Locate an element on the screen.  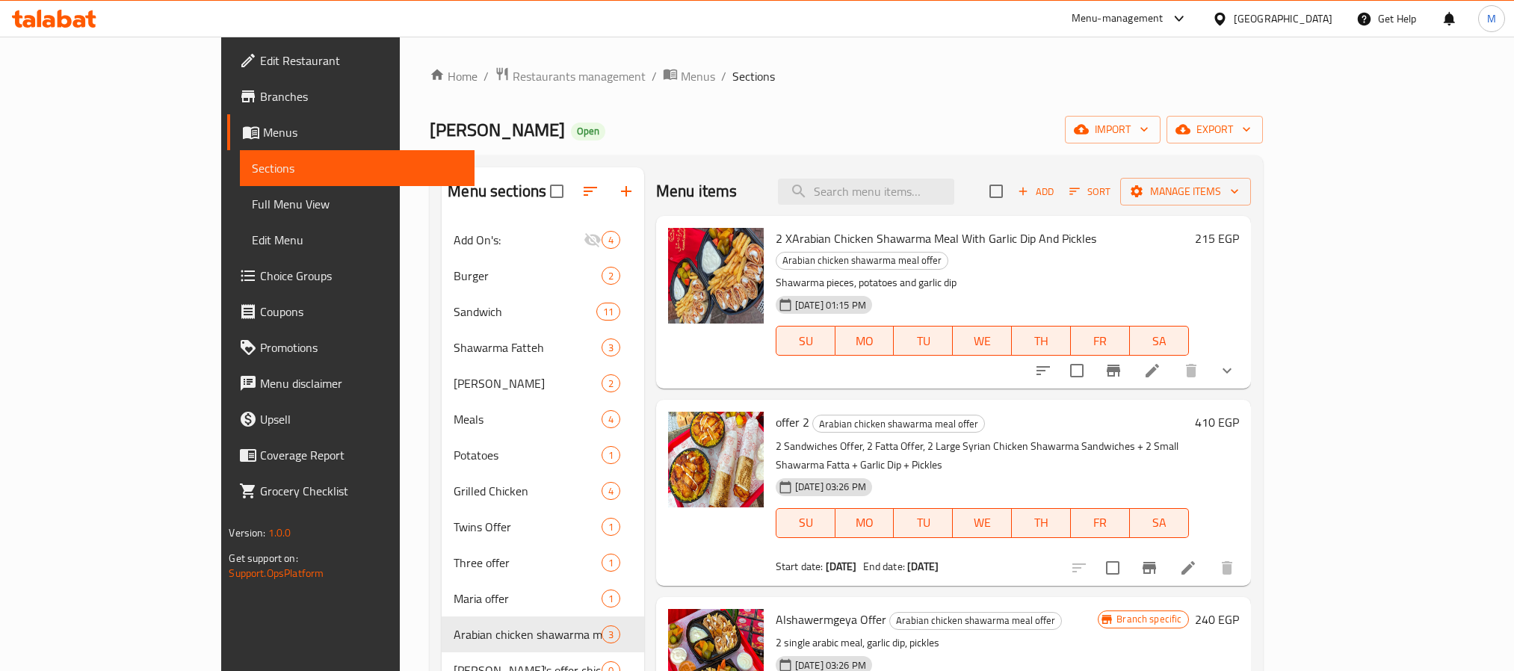
a: Edit Menu is located at coordinates (357, 240).